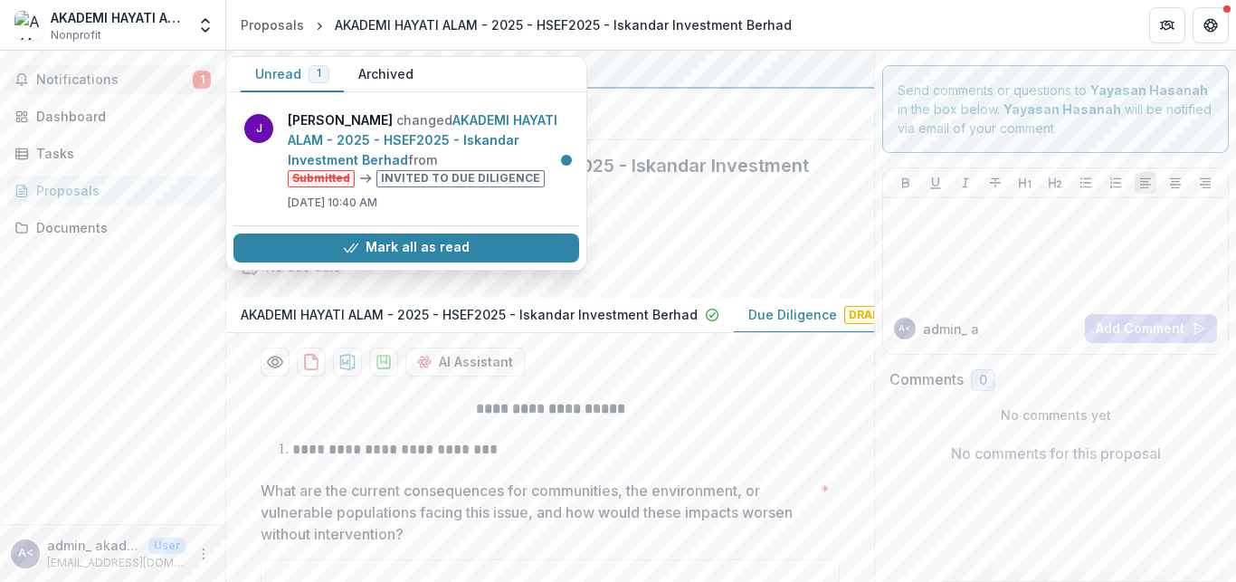 Image resolution: width=1236 pixels, height=582 pixels. I want to click on div: Documents, so click(119, 227).